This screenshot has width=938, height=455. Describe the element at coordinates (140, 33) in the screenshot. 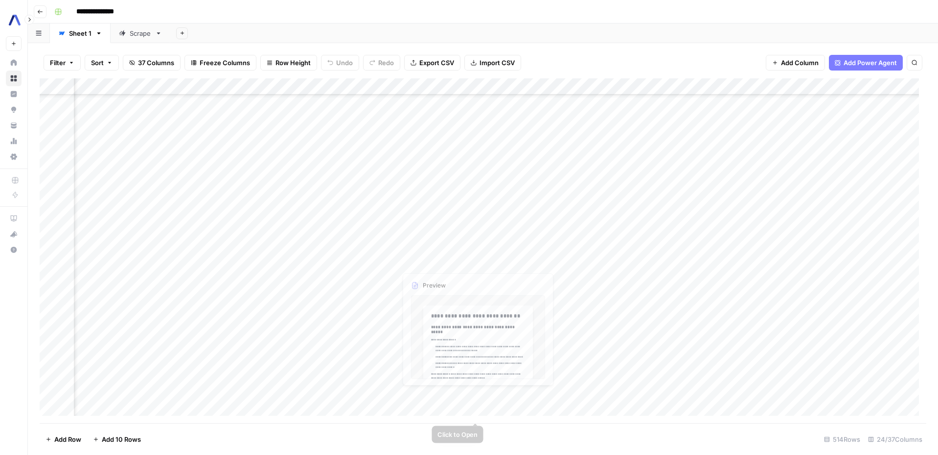

I see `div: Scrape` at that location.